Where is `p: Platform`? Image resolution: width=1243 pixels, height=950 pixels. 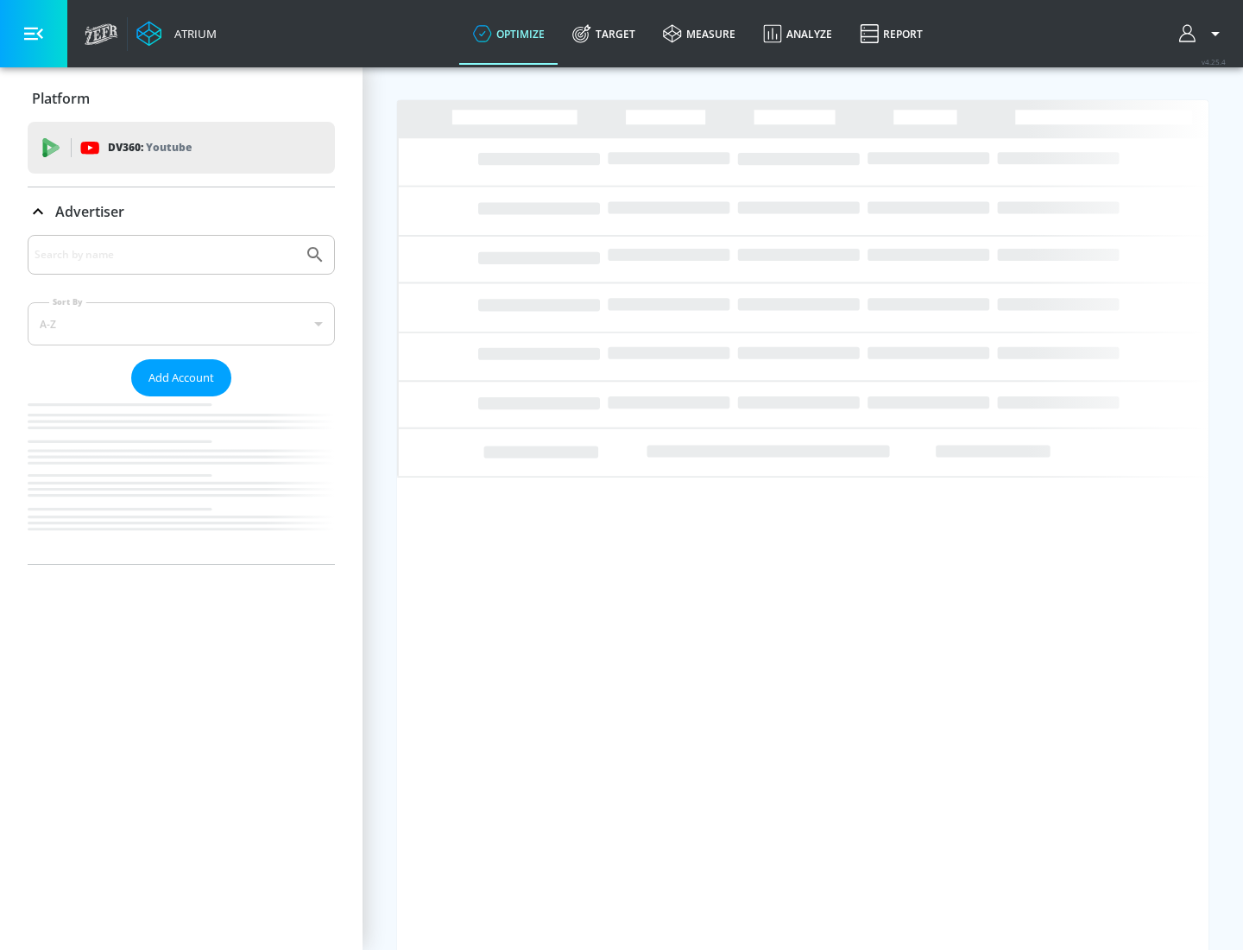 p: Platform is located at coordinates (60, 98).